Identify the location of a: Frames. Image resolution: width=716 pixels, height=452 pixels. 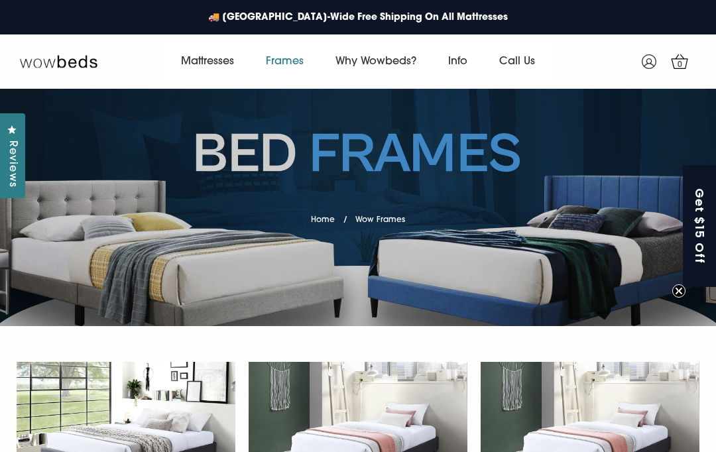
(285, 62).